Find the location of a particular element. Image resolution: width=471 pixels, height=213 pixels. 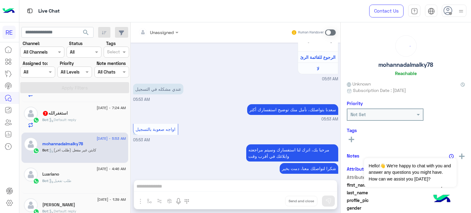

span: search is located at coordinates (86, 33).